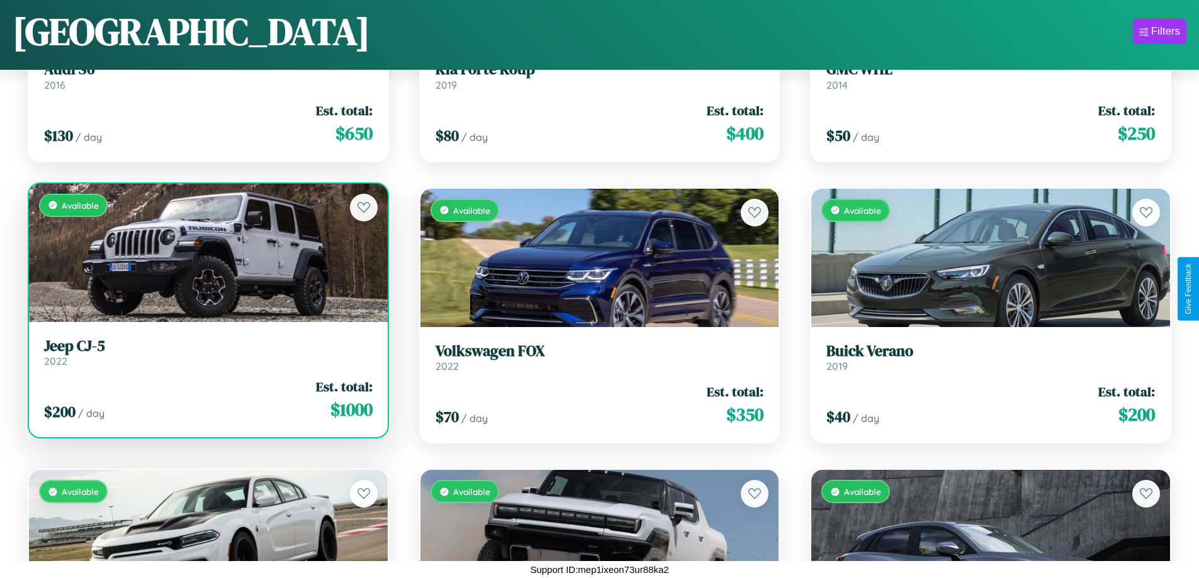 Image resolution: width=1199 pixels, height=578 pixels. What do you see at coordinates (351, 410) in the screenshot?
I see `span: $ 1000` at bounding box center [351, 410].